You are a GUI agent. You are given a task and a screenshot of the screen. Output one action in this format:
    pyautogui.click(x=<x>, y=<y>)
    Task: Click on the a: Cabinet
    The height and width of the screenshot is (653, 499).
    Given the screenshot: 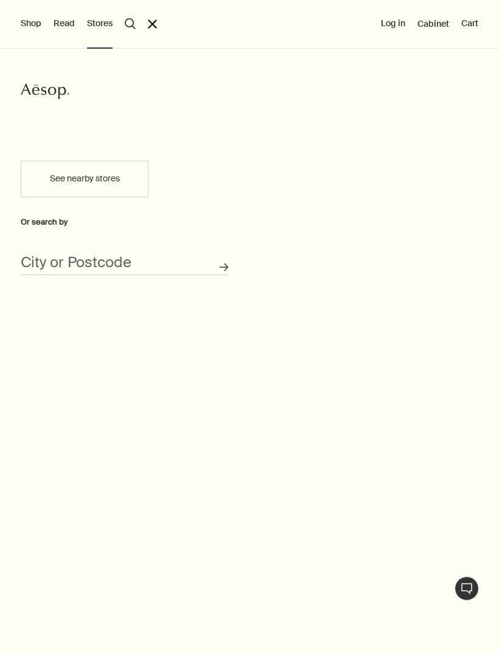 What is the action you would take?
    pyautogui.click(x=433, y=24)
    